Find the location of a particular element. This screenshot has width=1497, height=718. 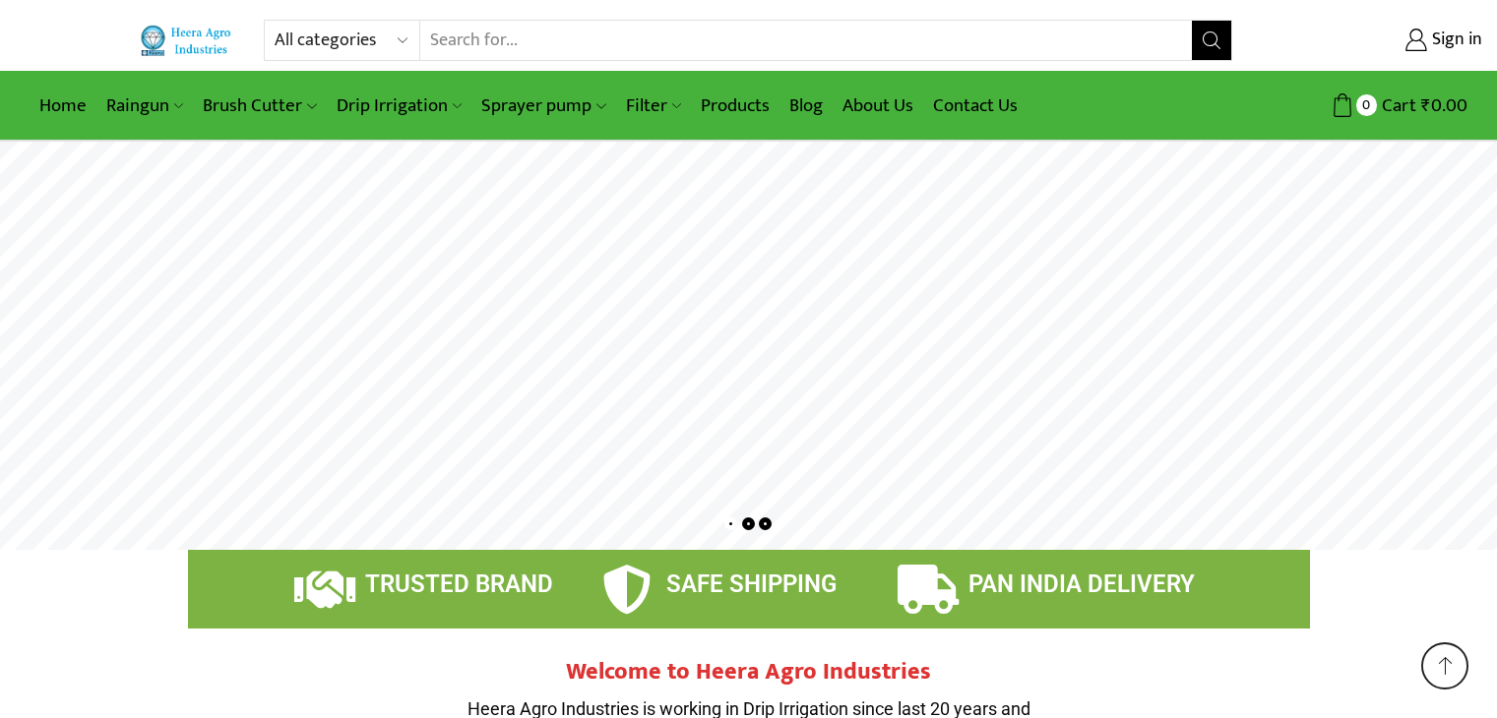

span: TRUSTED BRAND is located at coordinates (459, 585).